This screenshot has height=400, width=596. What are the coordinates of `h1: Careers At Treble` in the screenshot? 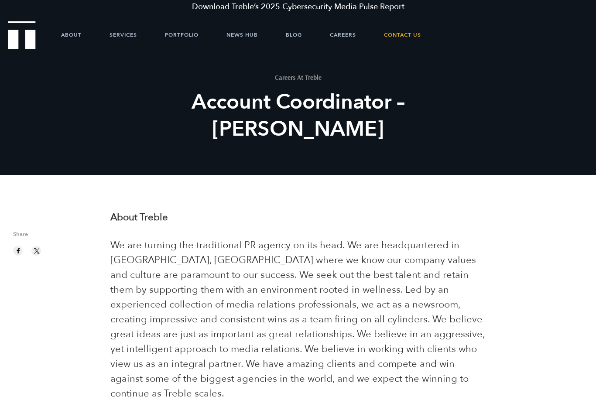 It's located at (298, 77).